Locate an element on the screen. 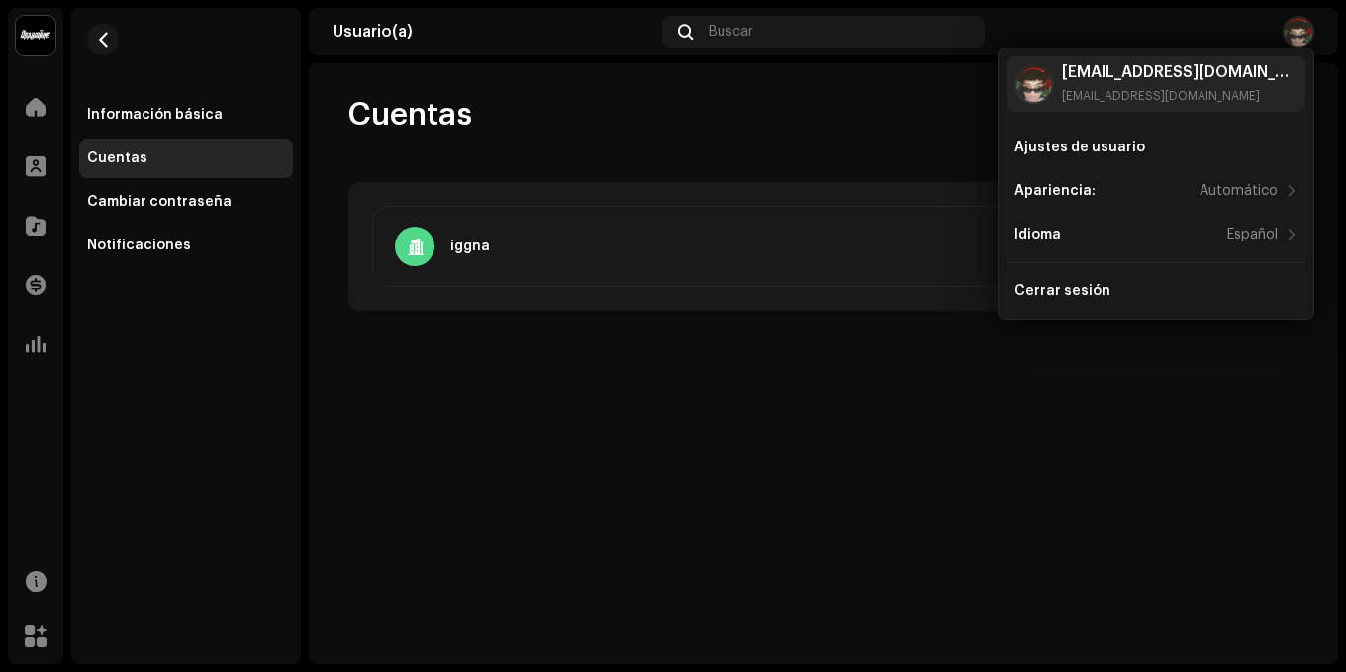  p: iggna is located at coordinates (470, 246).